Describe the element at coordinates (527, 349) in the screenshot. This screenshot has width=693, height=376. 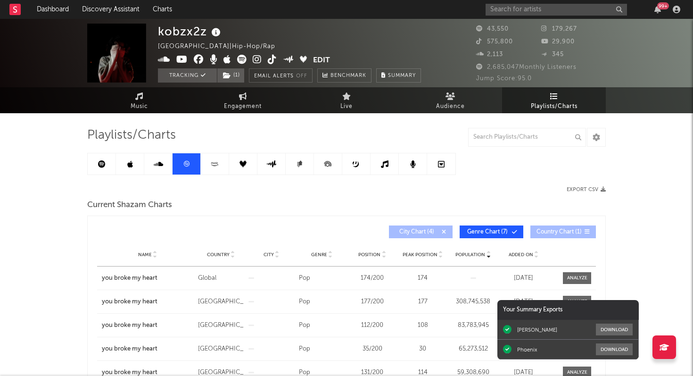
I see `div: Phoenix` at that location.